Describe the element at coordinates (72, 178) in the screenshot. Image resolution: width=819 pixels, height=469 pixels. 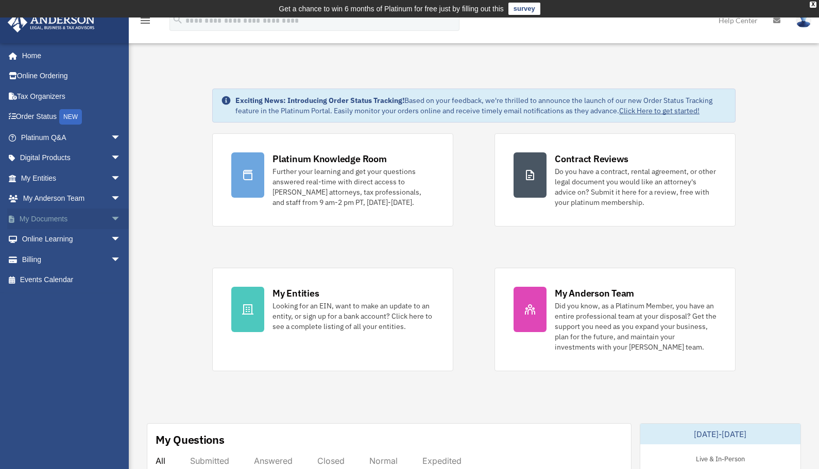
I see `a: My Entitiesarrow_drop_down` at that location.